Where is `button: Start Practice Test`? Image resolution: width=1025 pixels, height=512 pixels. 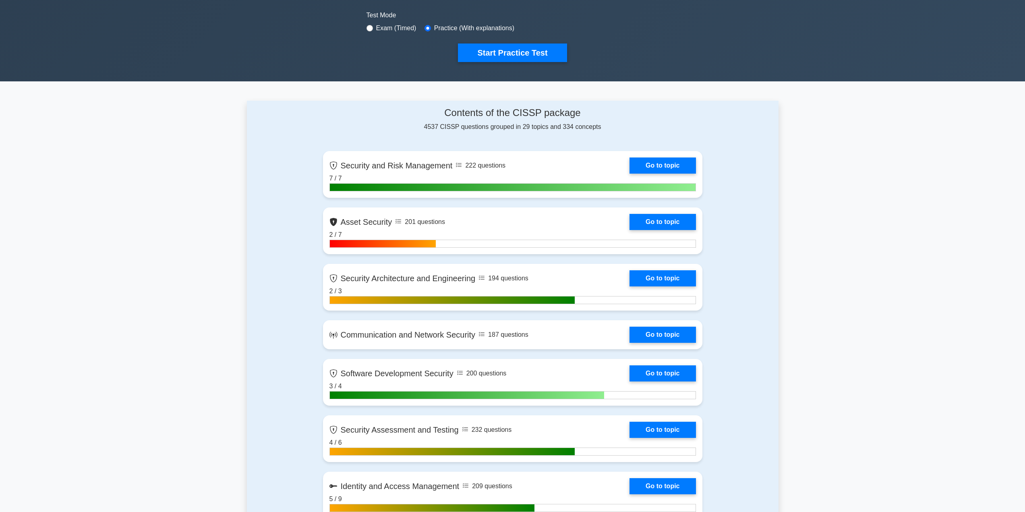 button: Start Practice Test is located at coordinates (512, 53).